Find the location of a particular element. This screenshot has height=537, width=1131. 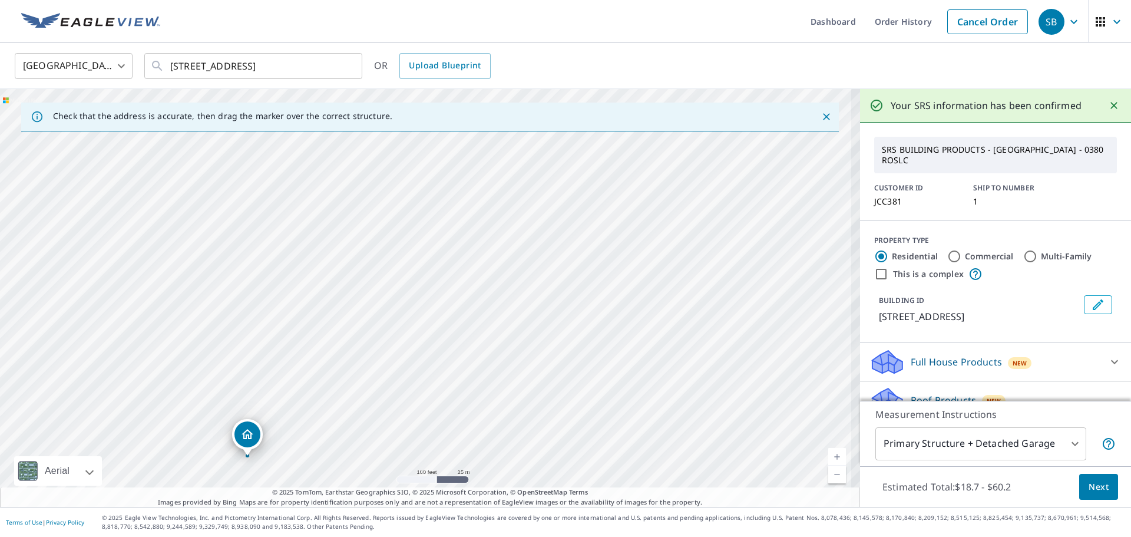

a: Terms is located at coordinates (578, 491).